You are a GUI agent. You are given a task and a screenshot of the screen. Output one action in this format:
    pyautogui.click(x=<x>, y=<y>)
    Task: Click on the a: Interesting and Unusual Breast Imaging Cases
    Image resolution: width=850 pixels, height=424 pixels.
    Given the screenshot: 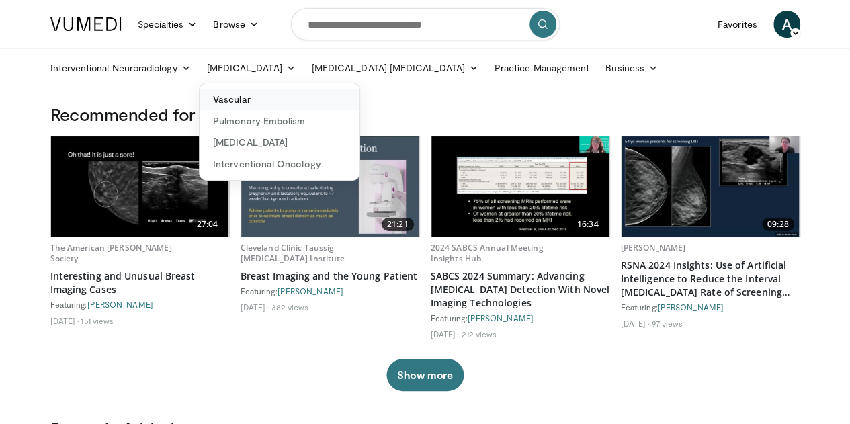 What is the action you would take?
    pyautogui.click(x=140, y=283)
    